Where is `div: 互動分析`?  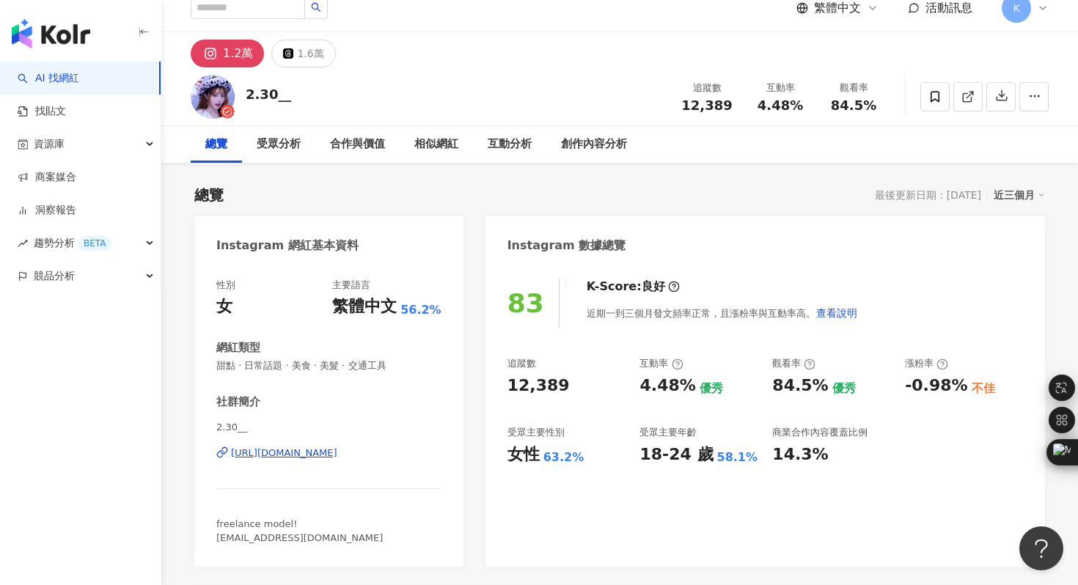
div: 互動分析 is located at coordinates (510, 144).